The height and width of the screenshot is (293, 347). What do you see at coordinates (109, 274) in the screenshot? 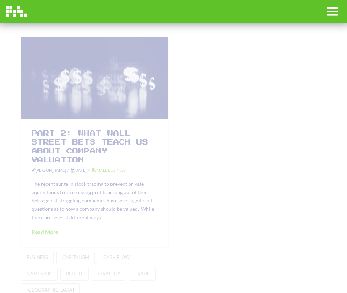
I see `a: strategy` at bounding box center [109, 274].